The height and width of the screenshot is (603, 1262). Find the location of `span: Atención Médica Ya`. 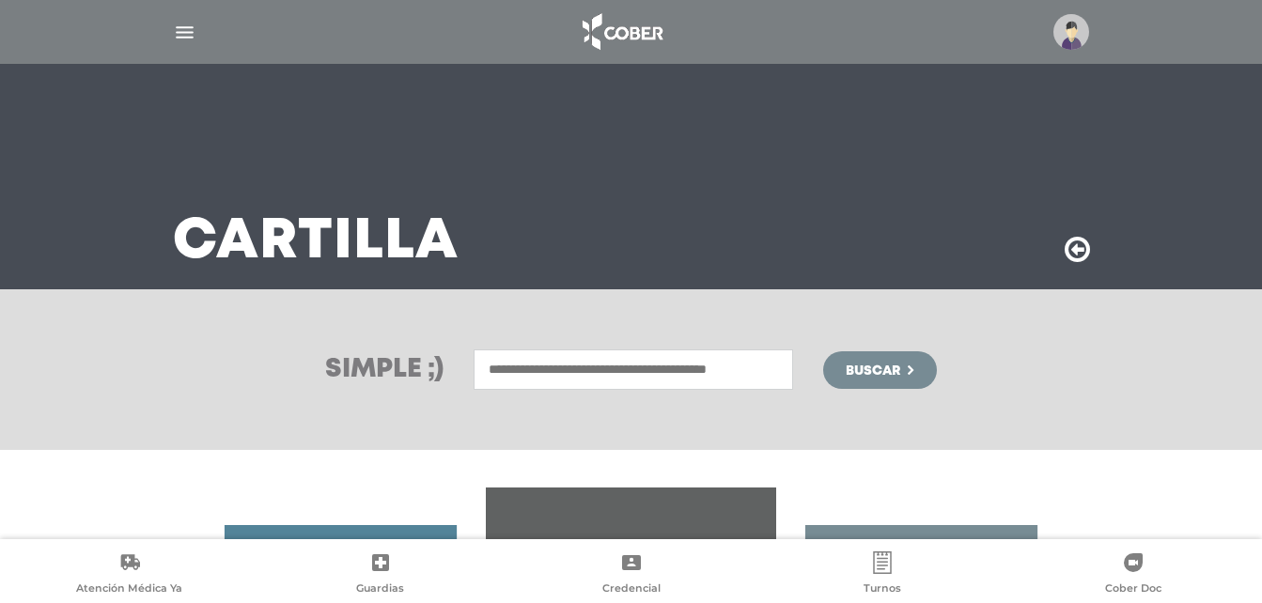

span: Atención Médica Ya is located at coordinates (129, 590).